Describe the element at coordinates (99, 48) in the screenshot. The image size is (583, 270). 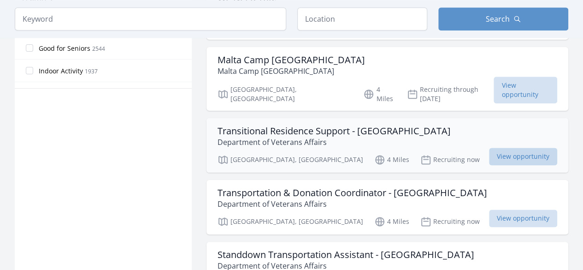
I see `span: 2544` at that location.